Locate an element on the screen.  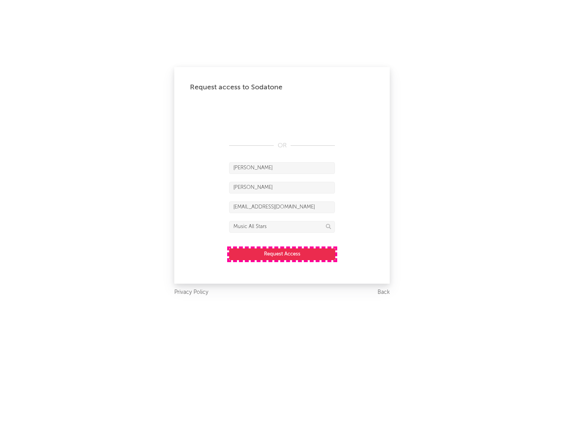
button: Request Access is located at coordinates (282, 254).